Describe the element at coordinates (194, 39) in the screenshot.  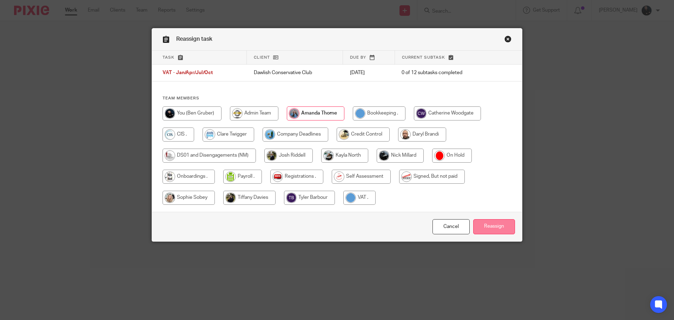
I see `span: Reassign task` at that location.